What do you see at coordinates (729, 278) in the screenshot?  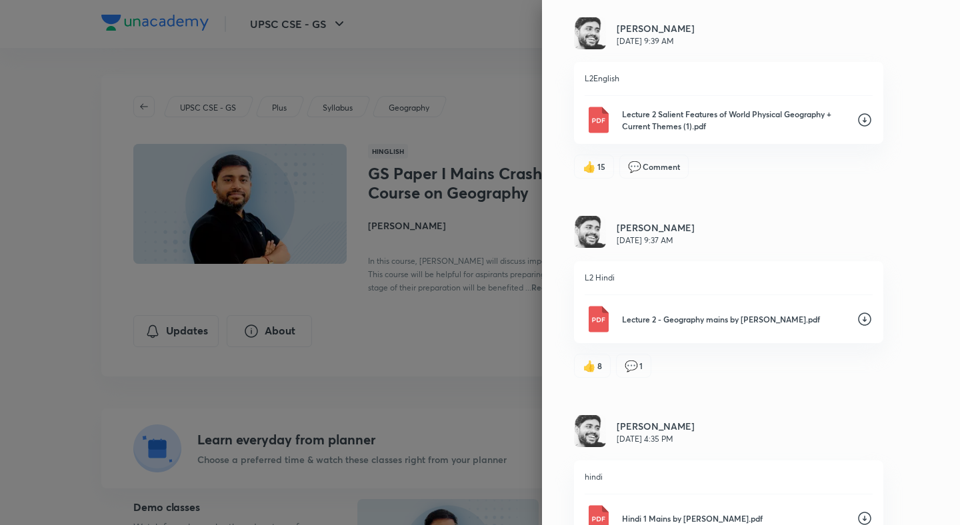 I see `p: L2 Hindi` at bounding box center [729, 278].